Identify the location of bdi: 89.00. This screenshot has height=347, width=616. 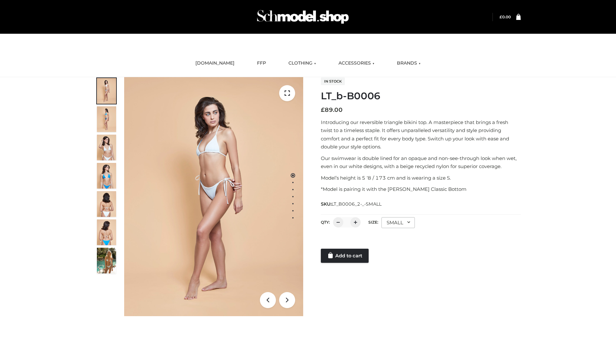
(332, 110).